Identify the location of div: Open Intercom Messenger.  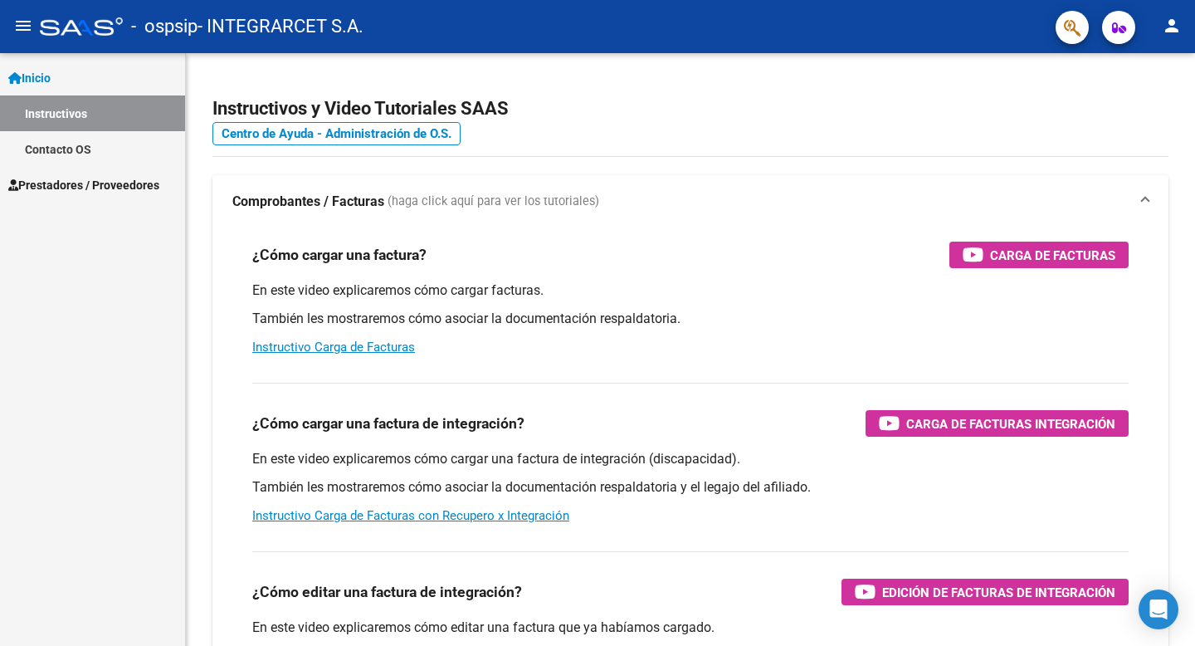
(1159, 609).